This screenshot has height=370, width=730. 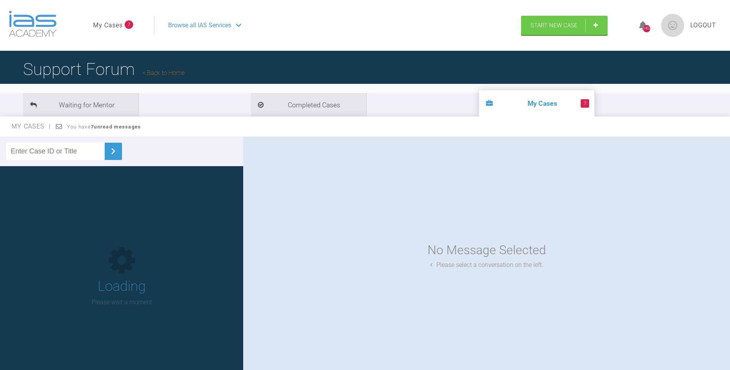 What do you see at coordinates (55, 151) in the screenshot?
I see `input: Enter Case ID or Title` at bounding box center [55, 151].